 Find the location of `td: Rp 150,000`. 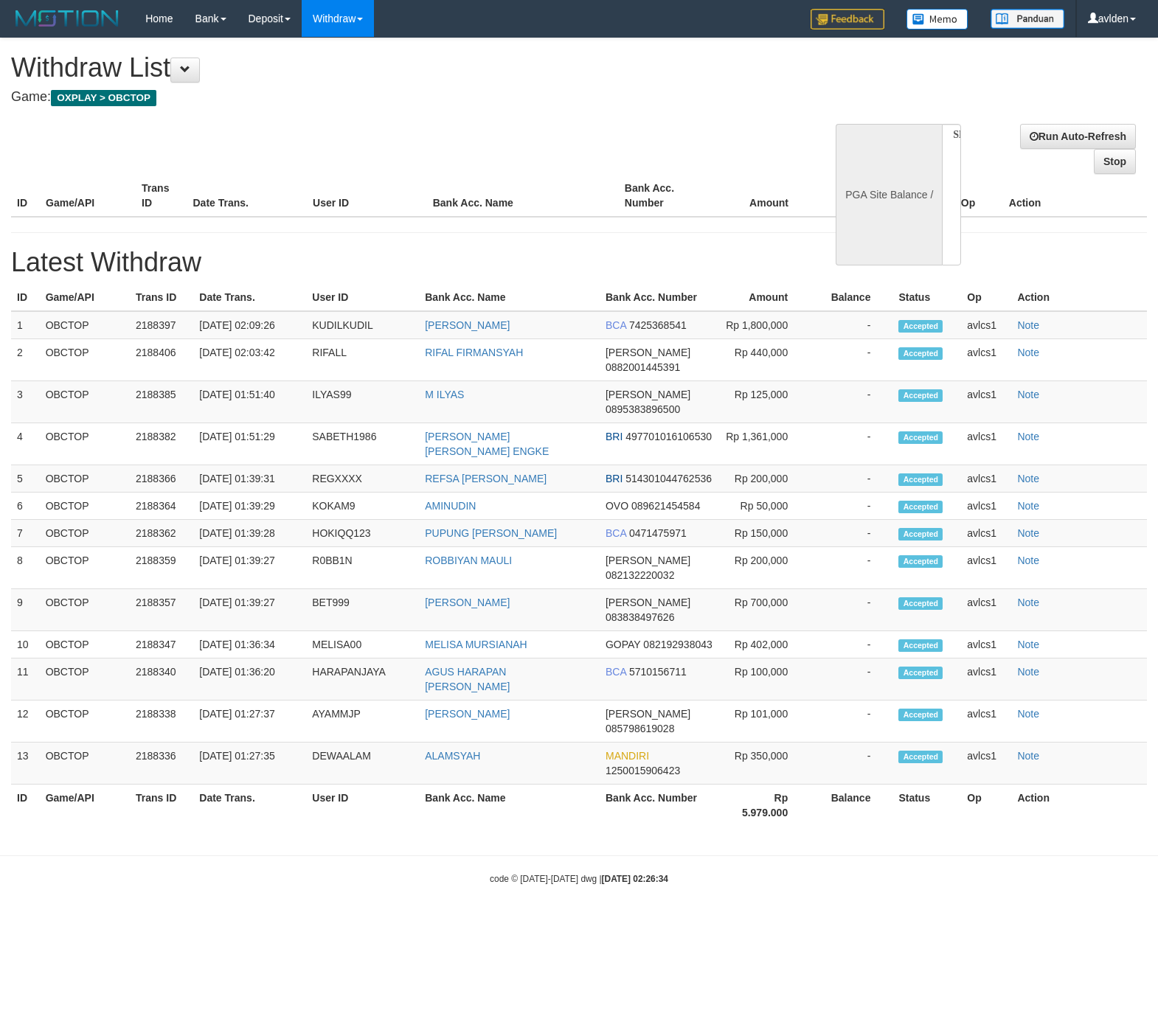

td: Rp 150,000 is located at coordinates (763, 533).